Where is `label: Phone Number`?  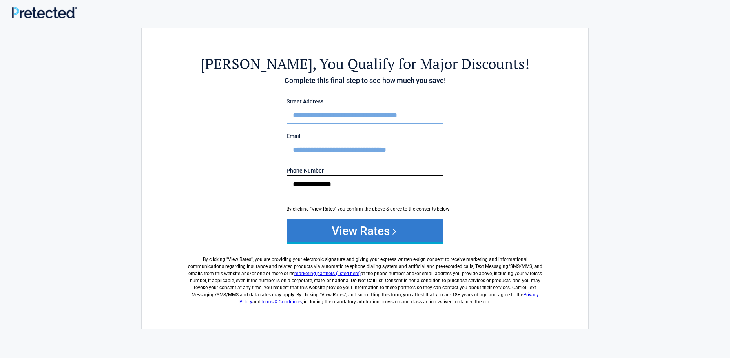
label: Phone Number is located at coordinates (365, 170).